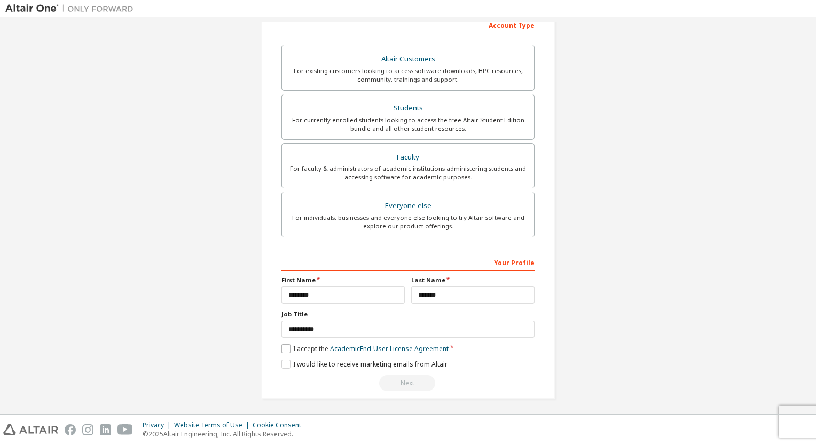  What do you see at coordinates (408, 108) in the screenshot?
I see `div: Students` at bounding box center [408, 108].